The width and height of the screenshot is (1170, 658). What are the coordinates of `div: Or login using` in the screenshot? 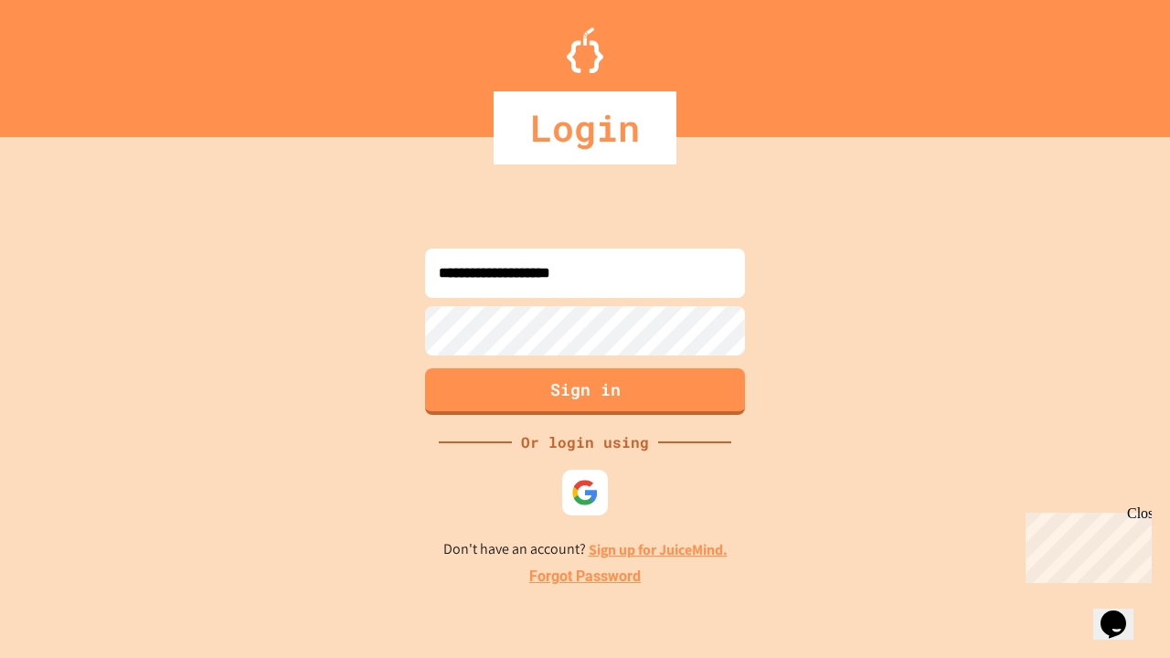 It's located at (585, 442).